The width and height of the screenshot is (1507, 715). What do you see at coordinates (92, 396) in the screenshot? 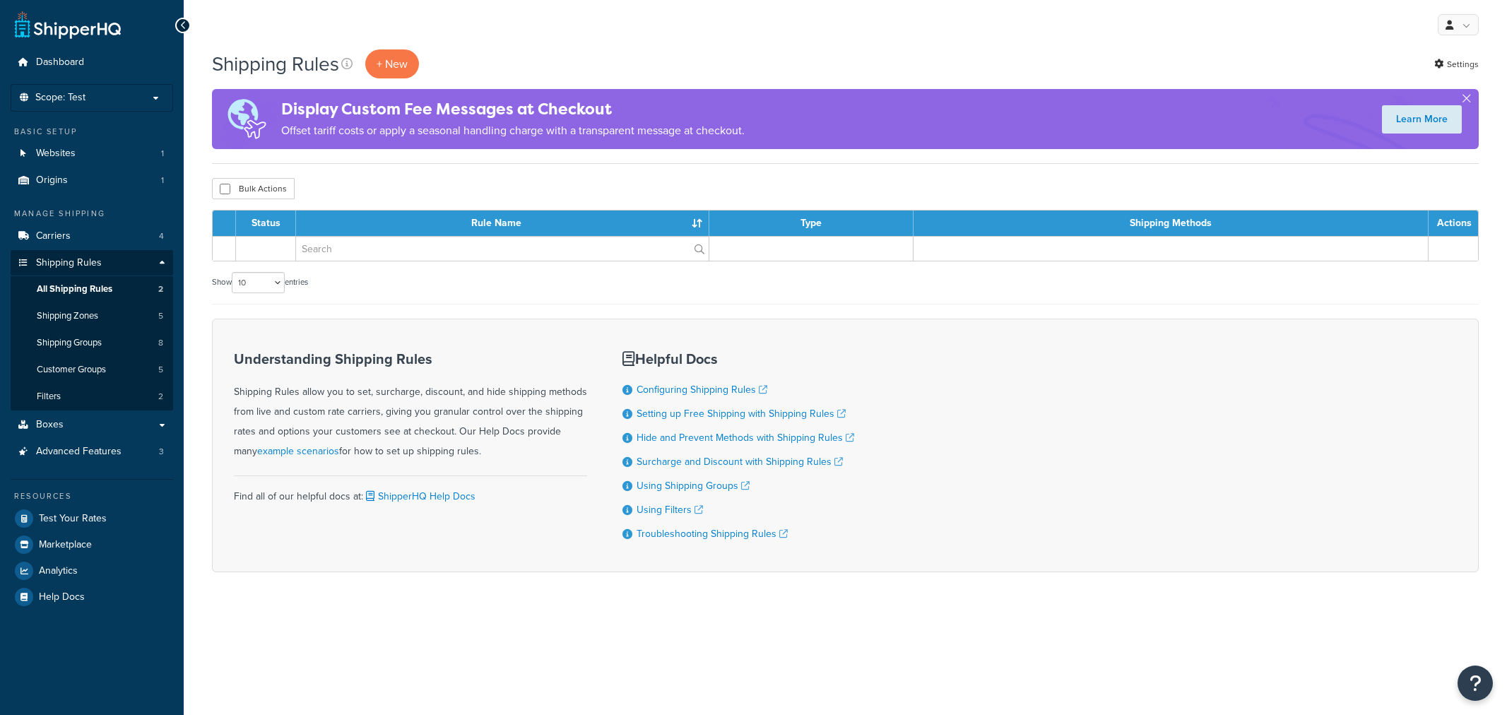
I see `a: Filters 2` at bounding box center [92, 396].